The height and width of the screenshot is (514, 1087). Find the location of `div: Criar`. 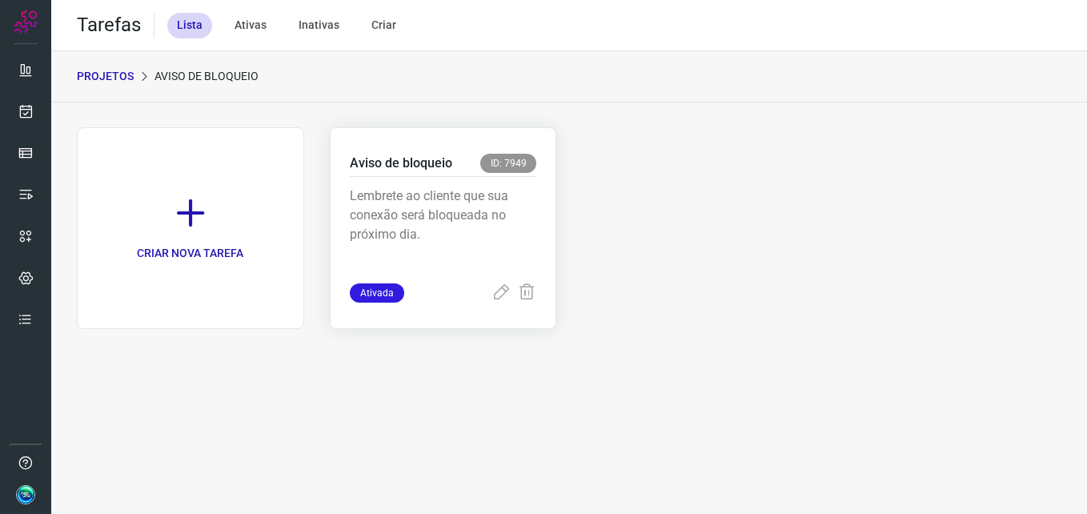

div: Criar is located at coordinates (383, 26).